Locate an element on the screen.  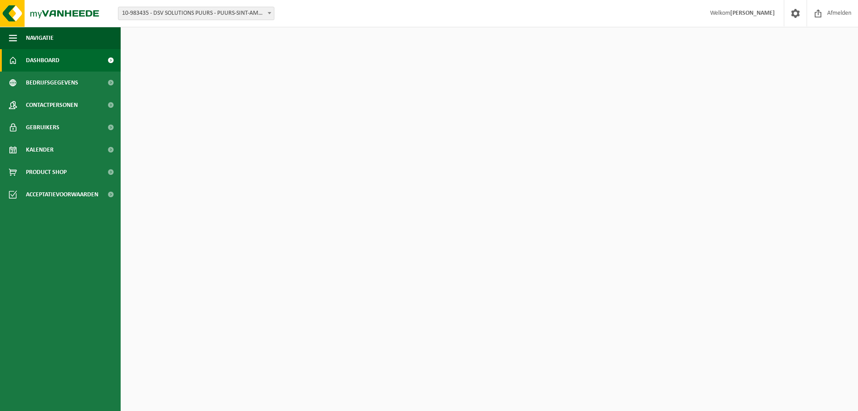
span: Contactpersonen is located at coordinates (52, 105).